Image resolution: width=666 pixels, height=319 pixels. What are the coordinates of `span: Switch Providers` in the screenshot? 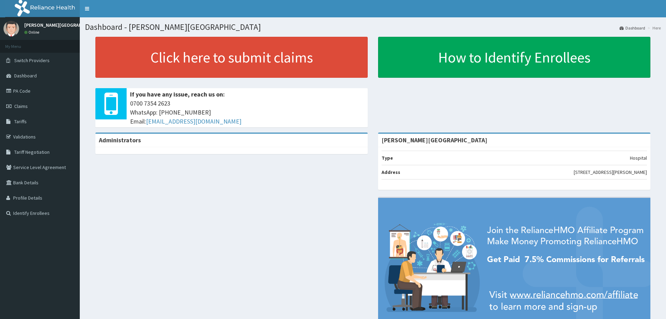 It's located at (32, 60).